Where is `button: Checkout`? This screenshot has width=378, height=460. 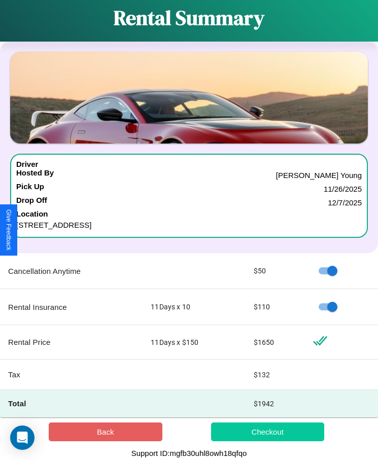 button: Checkout is located at coordinates (268, 431).